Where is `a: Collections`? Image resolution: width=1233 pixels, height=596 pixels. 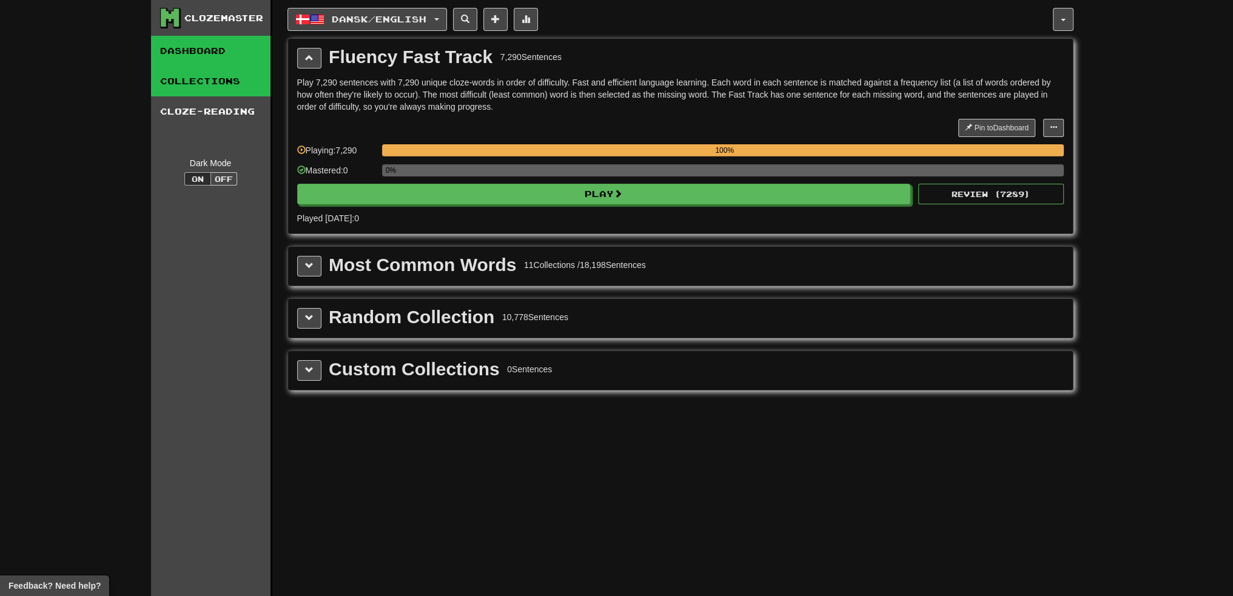
a: Collections is located at coordinates (211, 81).